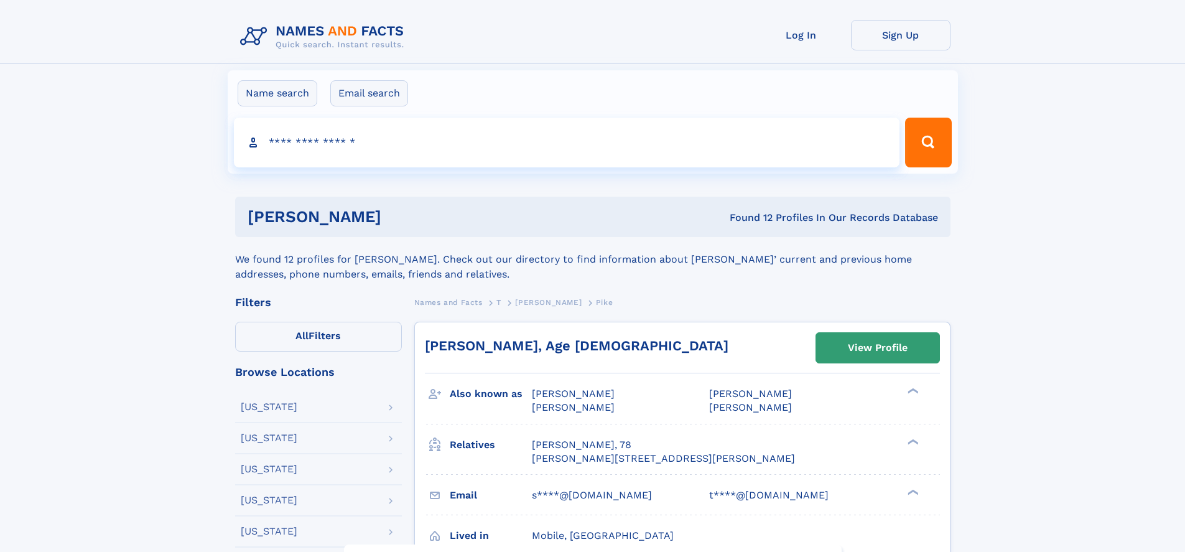  What do you see at coordinates (277, 93) in the screenshot?
I see `label: Name search` at bounding box center [277, 93].